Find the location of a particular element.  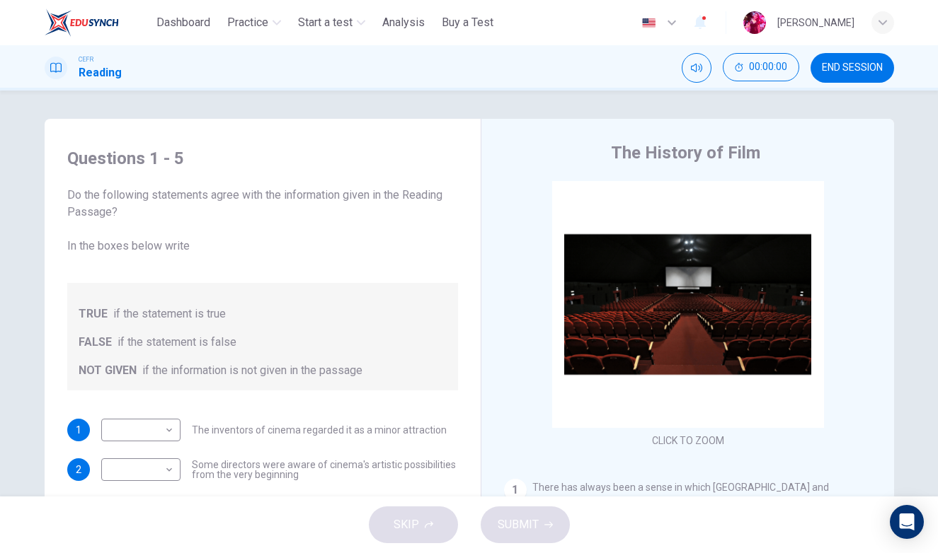

img: Profile picture is located at coordinates (754, 23).